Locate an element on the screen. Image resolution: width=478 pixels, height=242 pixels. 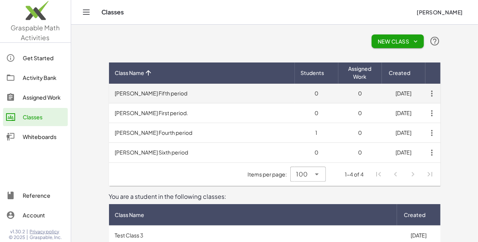
span: 100 is located at coordinates (302, 174).